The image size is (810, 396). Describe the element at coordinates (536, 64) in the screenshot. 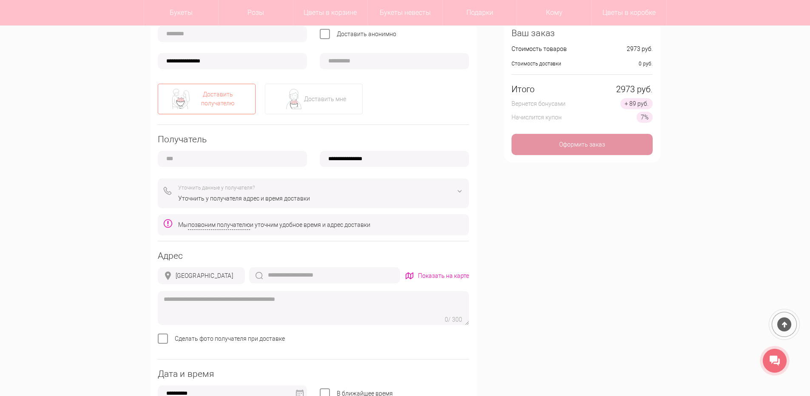

I see `div: Стоимость доставки` at that location.